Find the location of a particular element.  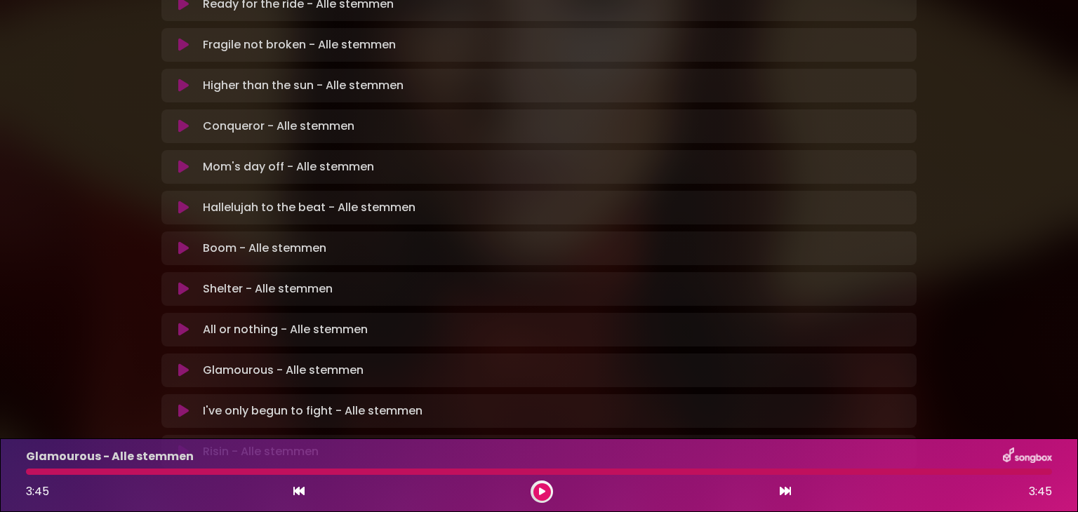

p: Fragile not broken - Alle stemmen is located at coordinates (299, 45).